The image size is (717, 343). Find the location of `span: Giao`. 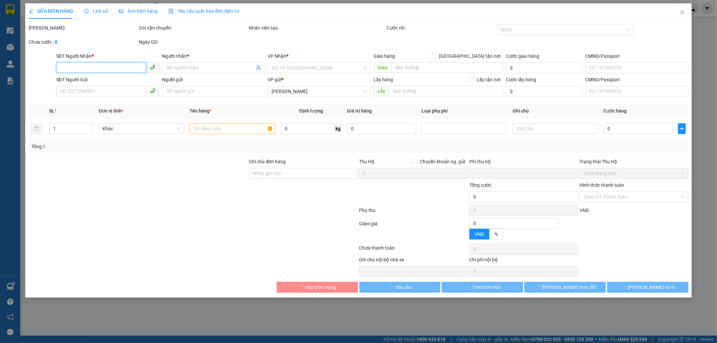

span: Giao is located at coordinates (382, 68).